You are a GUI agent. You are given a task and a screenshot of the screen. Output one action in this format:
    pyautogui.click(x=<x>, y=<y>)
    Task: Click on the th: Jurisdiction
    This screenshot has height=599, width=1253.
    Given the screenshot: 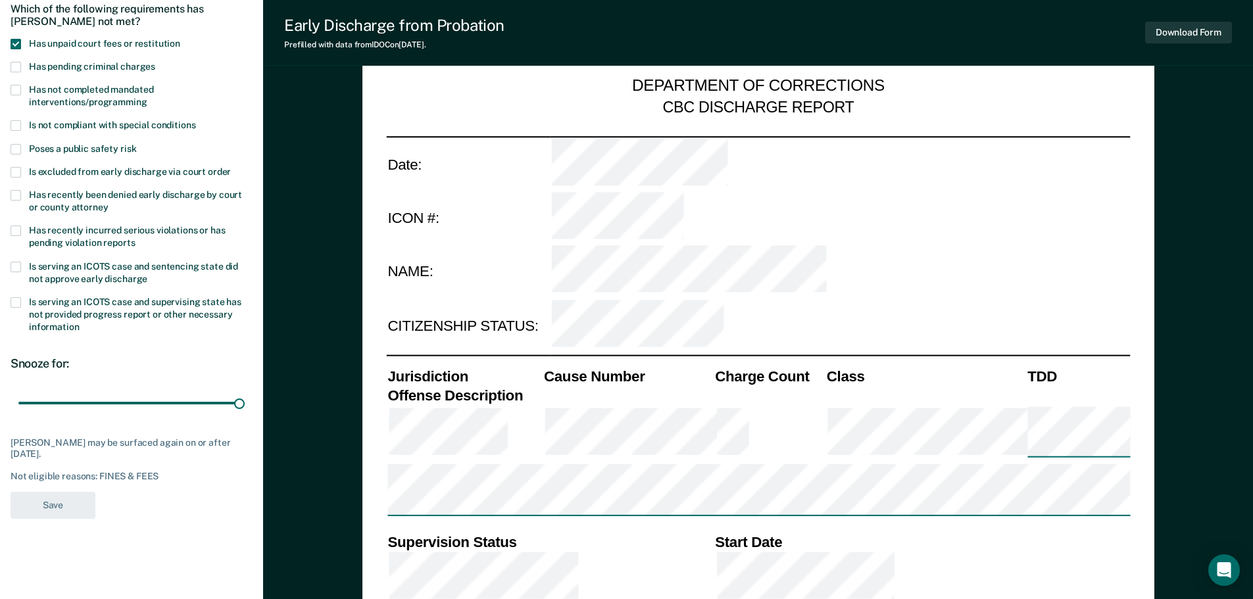 What is the action you would take?
    pyautogui.click(x=464, y=376)
    